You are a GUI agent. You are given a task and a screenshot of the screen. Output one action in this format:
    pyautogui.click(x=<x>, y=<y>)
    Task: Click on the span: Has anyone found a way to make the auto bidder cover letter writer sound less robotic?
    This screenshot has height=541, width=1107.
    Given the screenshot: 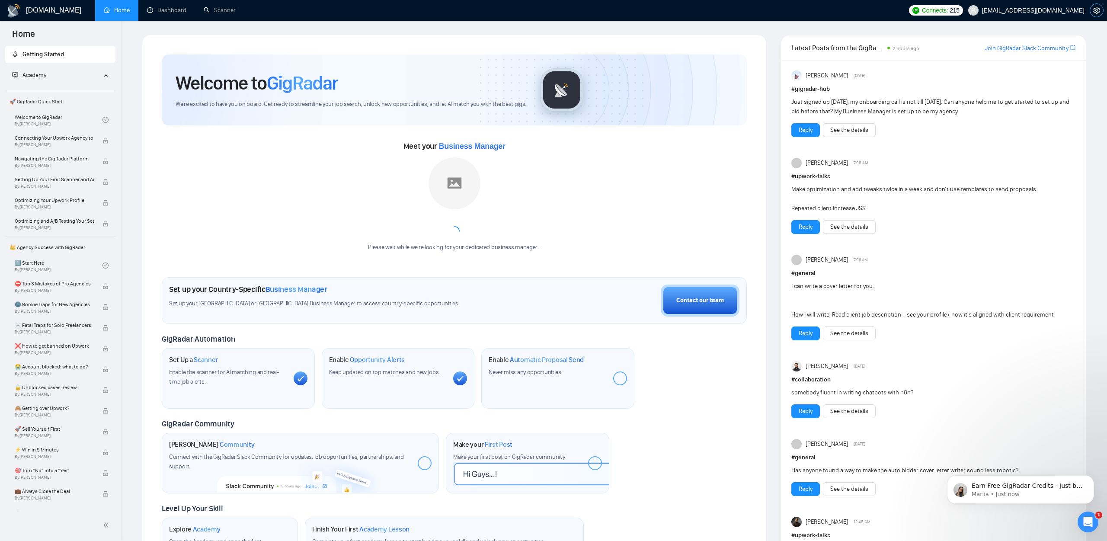 What is the action you would take?
    pyautogui.click(x=904, y=470)
    